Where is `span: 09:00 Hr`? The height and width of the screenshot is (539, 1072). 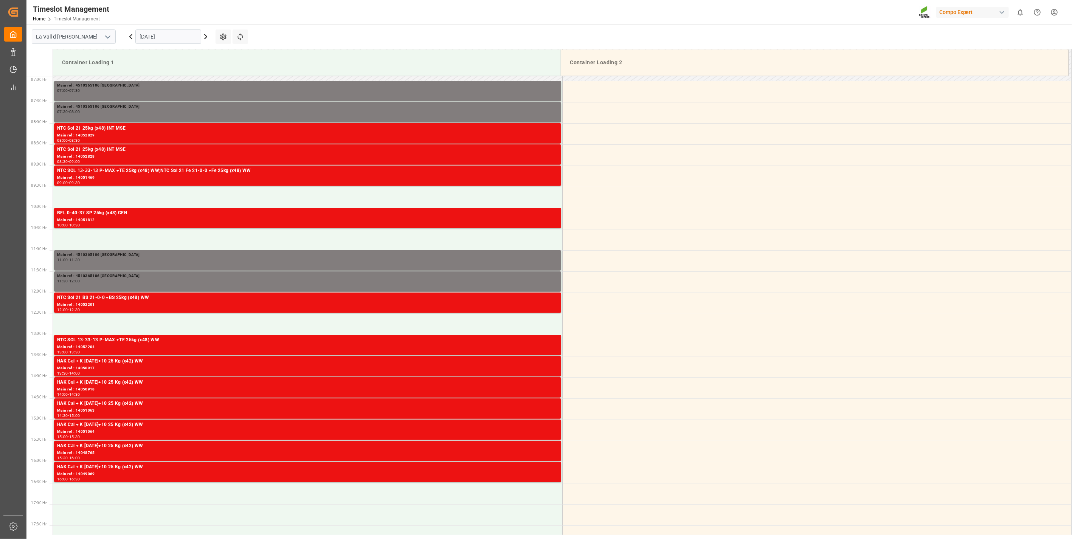 span: 09:00 Hr is located at coordinates (39, 164).